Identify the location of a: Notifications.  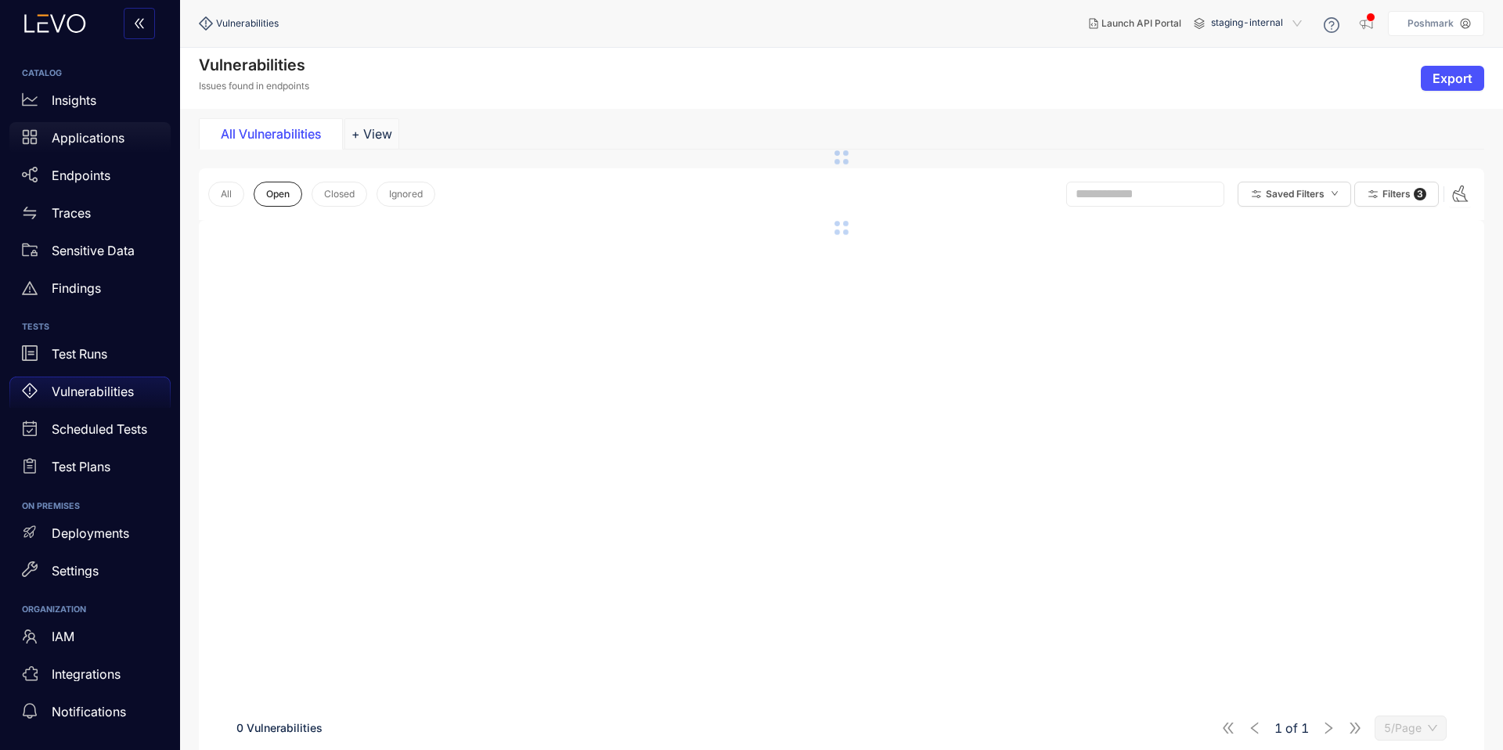
(90, 715).